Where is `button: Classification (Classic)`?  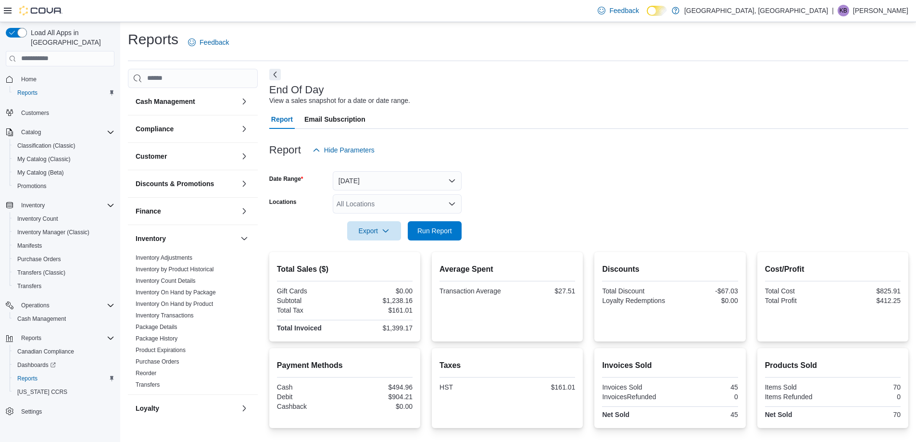
button: Classification (Classic) is located at coordinates (64, 146).